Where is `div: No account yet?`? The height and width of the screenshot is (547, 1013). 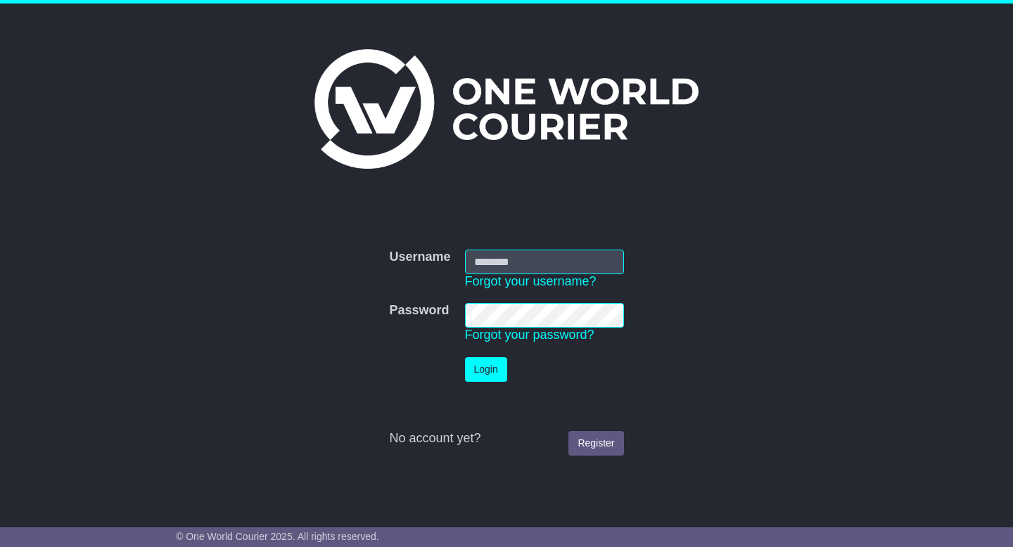 div: No account yet? is located at coordinates (506, 439).